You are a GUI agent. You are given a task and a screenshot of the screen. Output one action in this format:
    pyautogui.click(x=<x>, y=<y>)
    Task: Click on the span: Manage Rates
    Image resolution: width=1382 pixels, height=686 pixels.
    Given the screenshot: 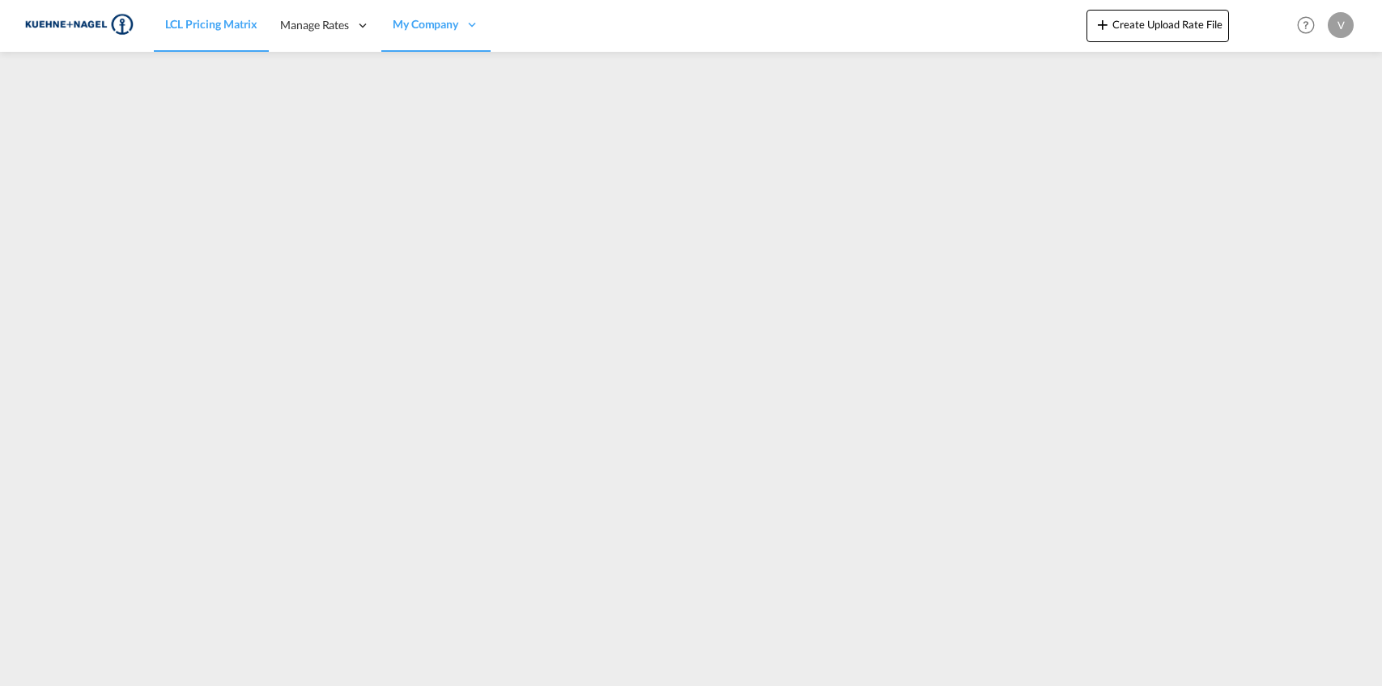 What is the action you would take?
    pyautogui.click(x=314, y=25)
    